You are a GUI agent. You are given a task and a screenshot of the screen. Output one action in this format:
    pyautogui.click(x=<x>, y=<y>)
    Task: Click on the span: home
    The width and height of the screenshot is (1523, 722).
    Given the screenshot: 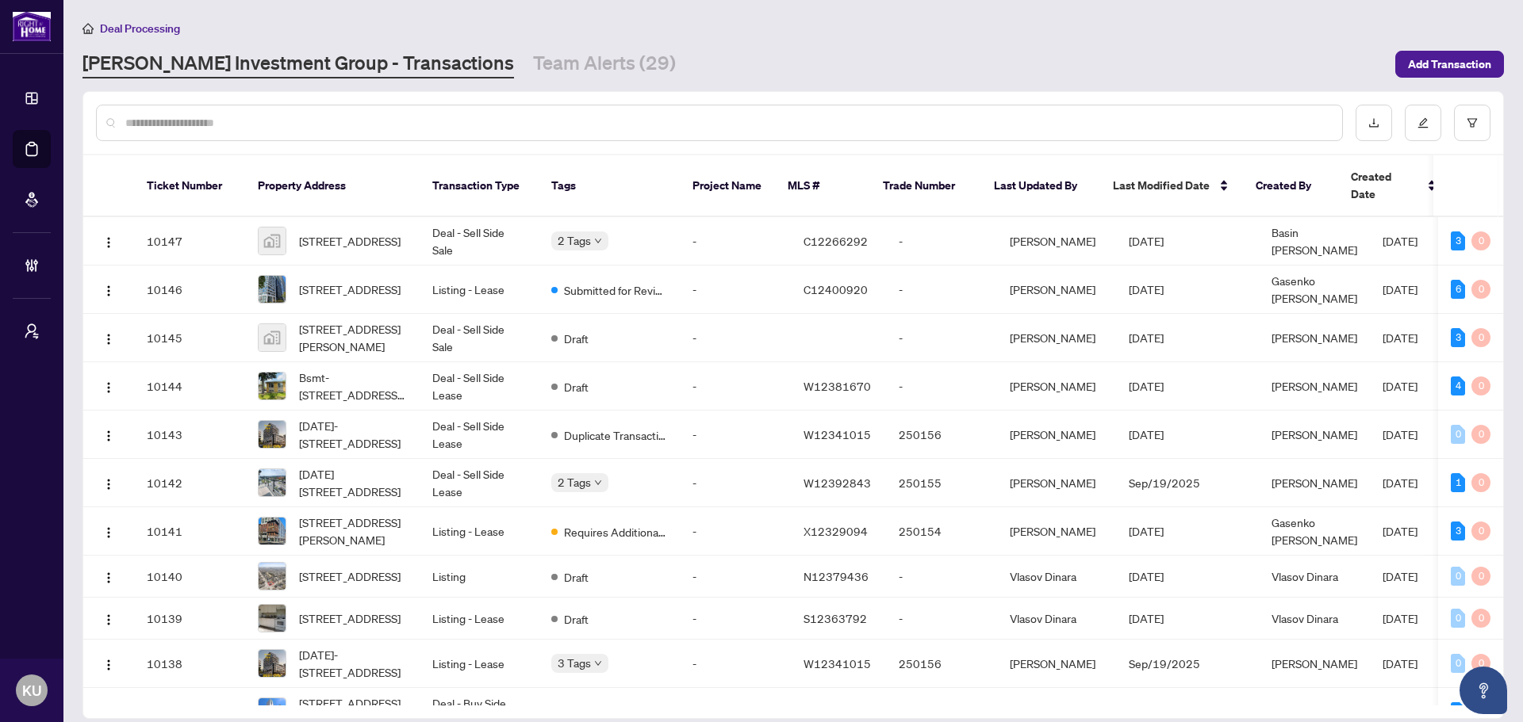 What is the action you would take?
    pyautogui.click(x=88, y=29)
    